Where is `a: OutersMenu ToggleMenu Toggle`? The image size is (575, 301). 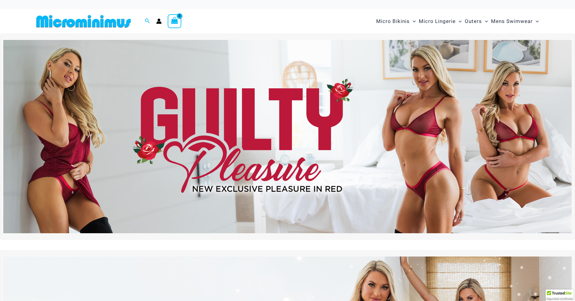
a: OutersMenu ToggleMenu Toggle is located at coordinates (476, 21).